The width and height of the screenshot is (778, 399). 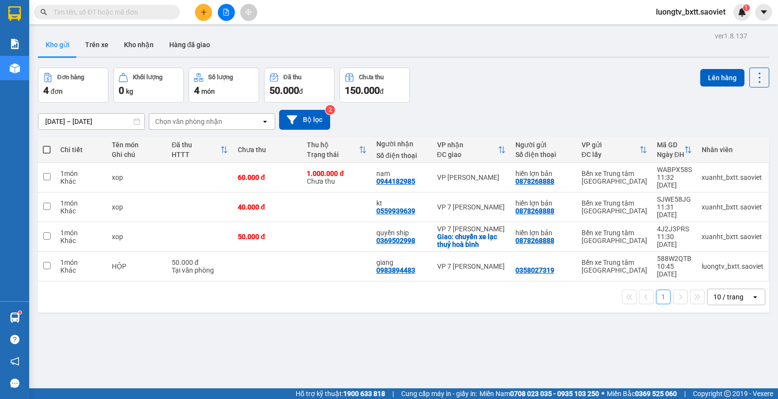 I want to click on img: logo-vxr, so click(x=15, y=14).